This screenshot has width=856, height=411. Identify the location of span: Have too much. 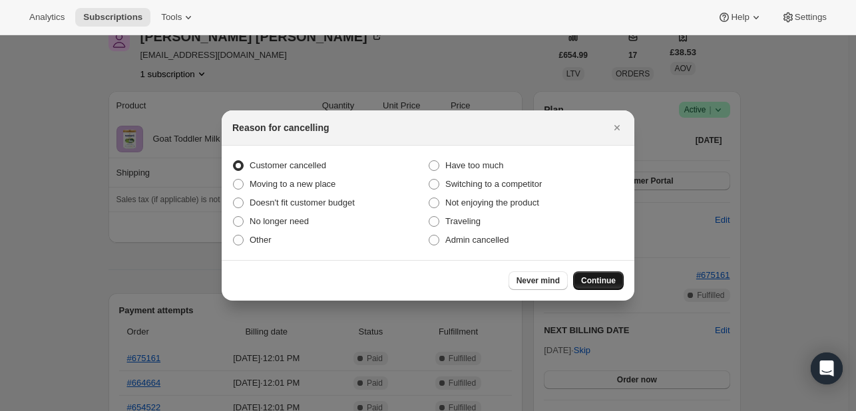
(474, 165).